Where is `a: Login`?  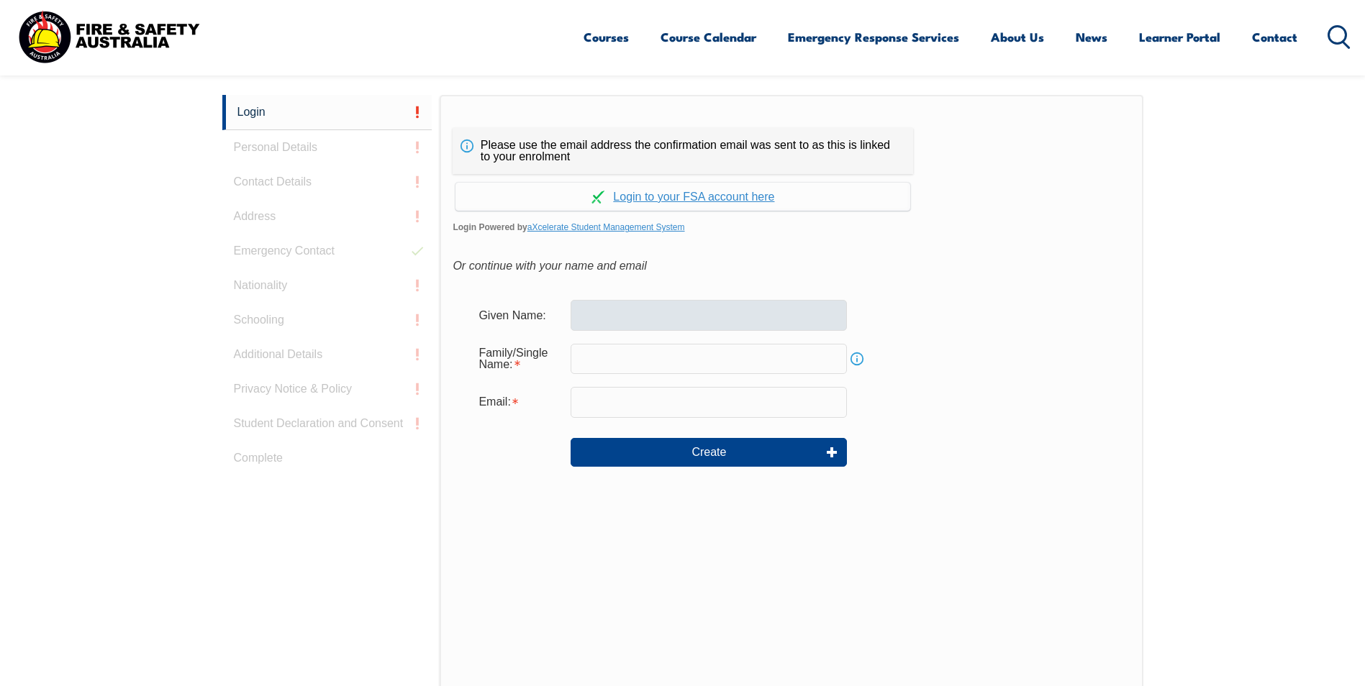 a: Login is located at coordinates (327, 112).